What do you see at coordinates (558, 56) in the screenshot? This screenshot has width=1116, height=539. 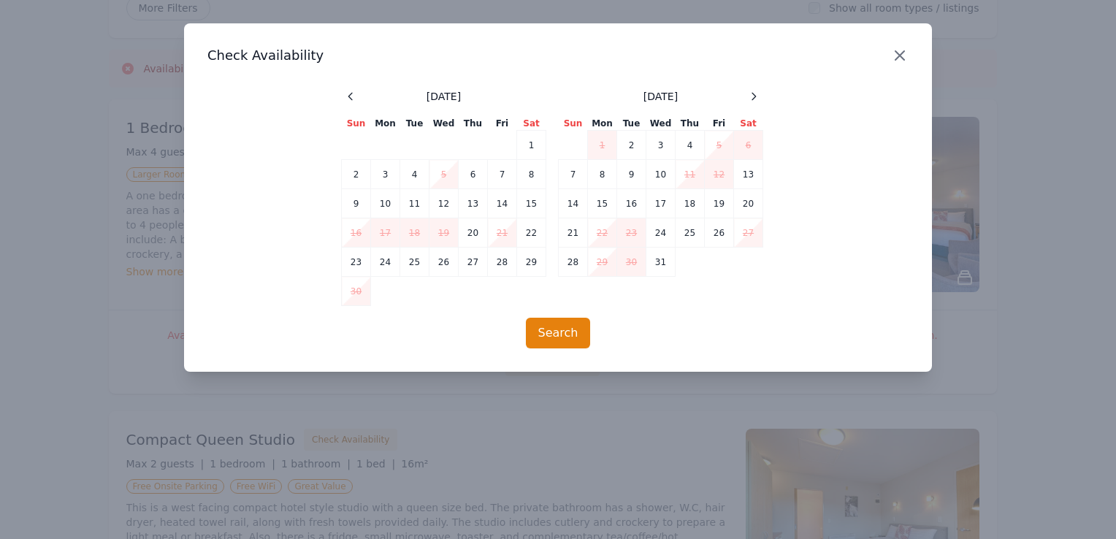 I see `h3: Check Availability` at bounding box center [558, 56].